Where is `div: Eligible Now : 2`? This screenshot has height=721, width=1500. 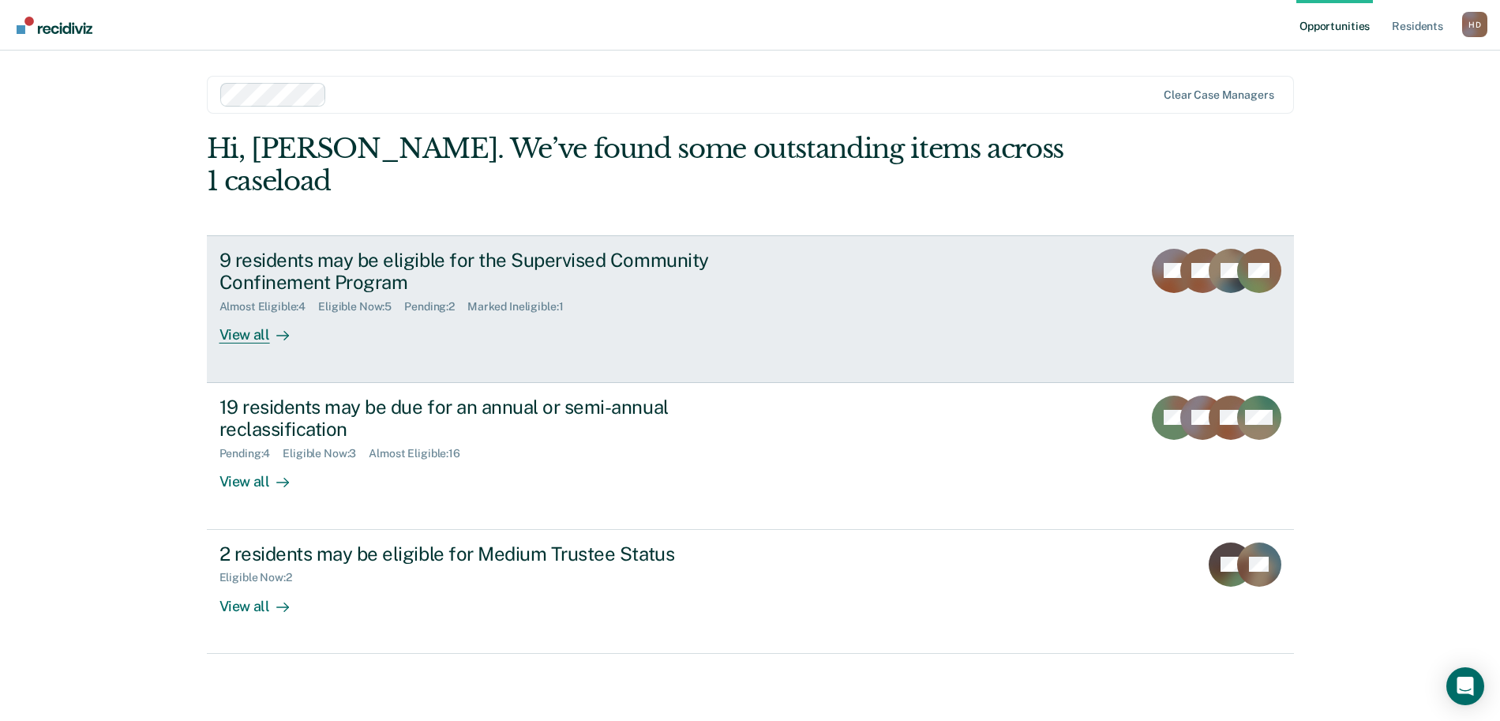 div: Eligible Now : 2 is located at coordinates (262, 577).